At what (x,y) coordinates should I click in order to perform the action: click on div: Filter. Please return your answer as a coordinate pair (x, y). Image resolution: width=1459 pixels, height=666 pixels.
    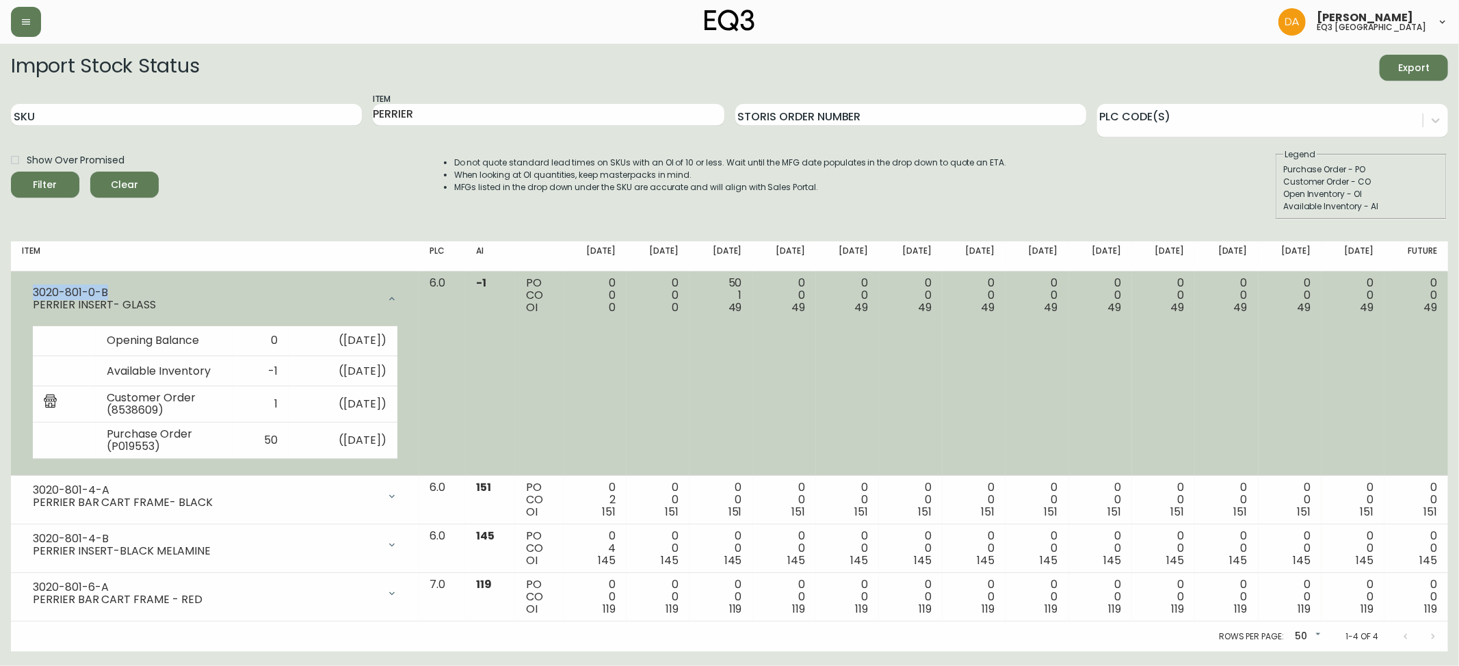
    Looking at the image, I should click on (45, 185).